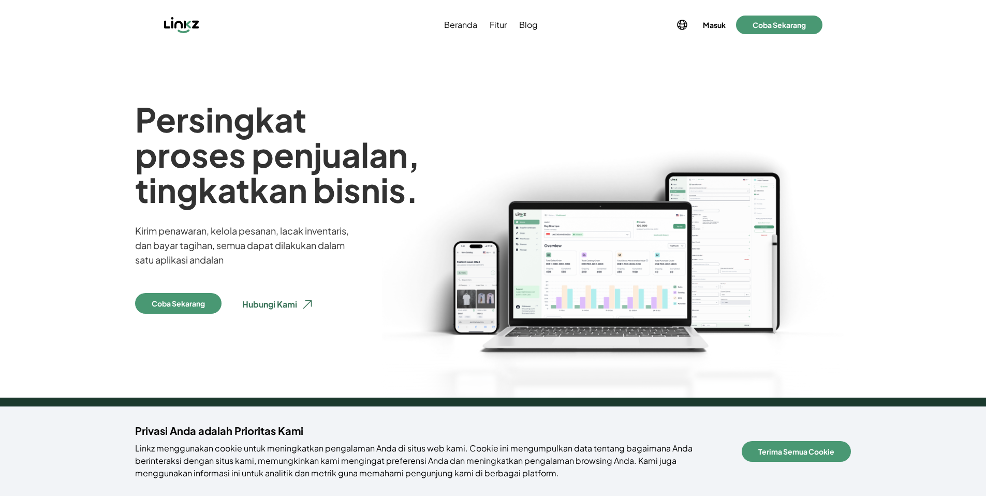  What do you see at coordinates (498, 25) in the screenshot?
I see `a: Fitur` at bounding box center [498, 25].